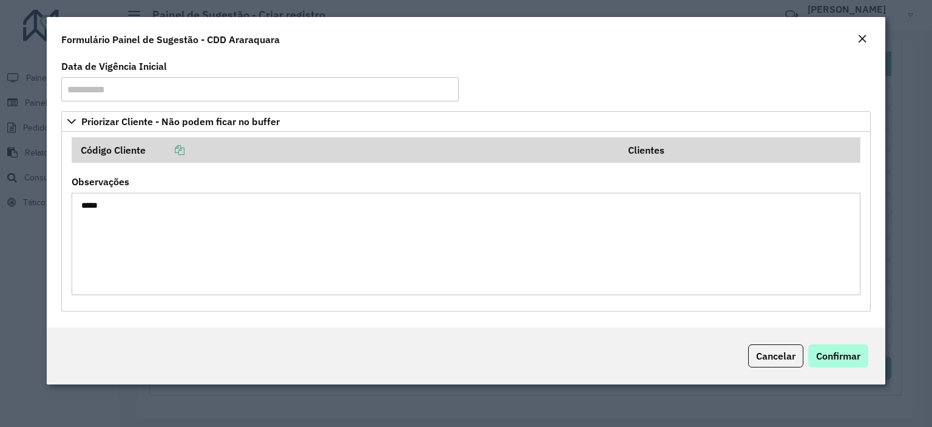 Image resolution: width=932 pixels, height=427 pixels. I want to click on label: Data de Vigência Inicial, so click(114, 66).